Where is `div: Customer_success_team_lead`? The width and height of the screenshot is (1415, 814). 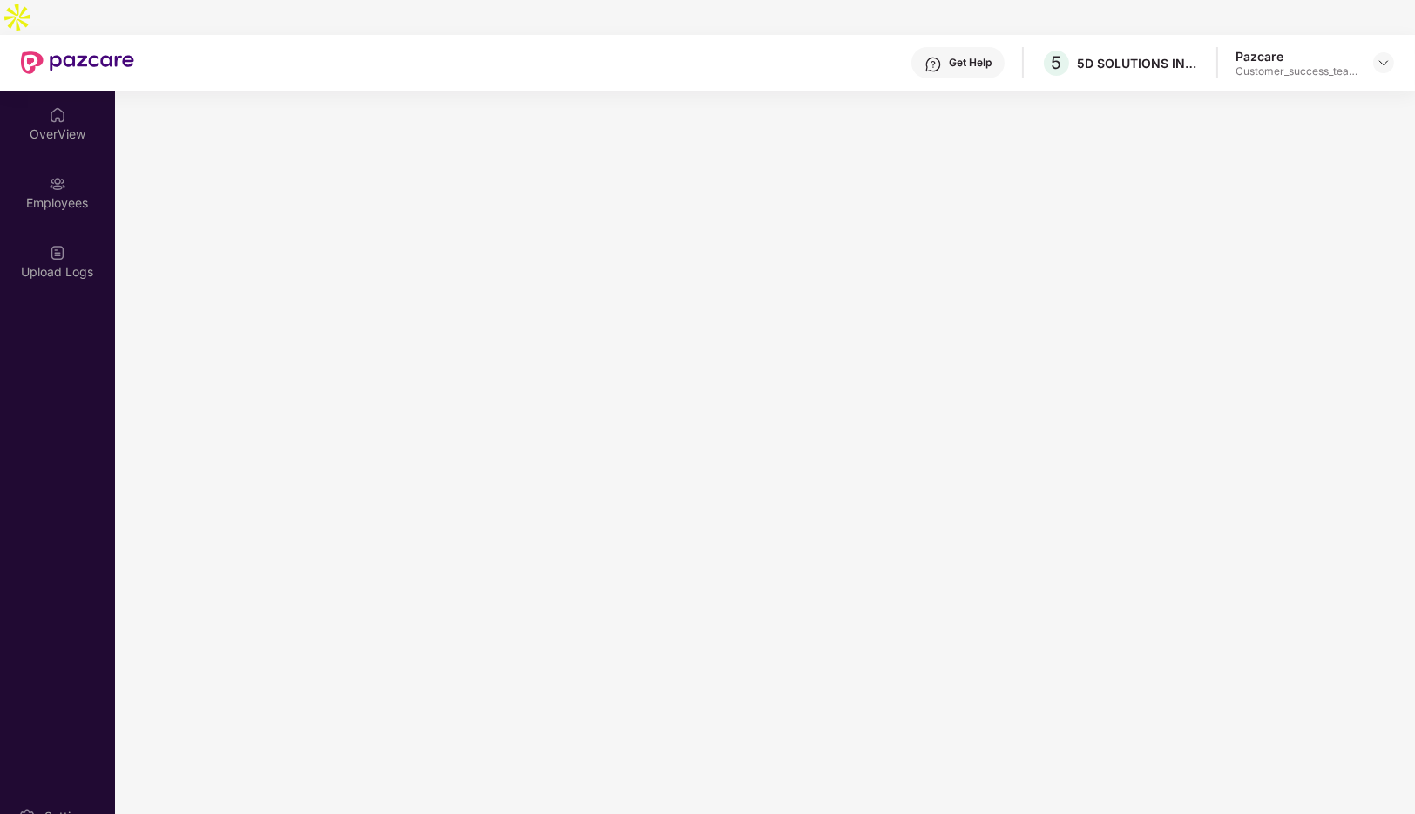 div: Customer_success_team_lead is located at coordinates (1296, 71).